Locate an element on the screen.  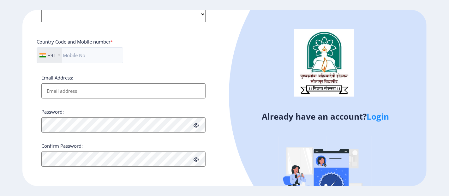
label: Password: is located at coordinates (52, 112).